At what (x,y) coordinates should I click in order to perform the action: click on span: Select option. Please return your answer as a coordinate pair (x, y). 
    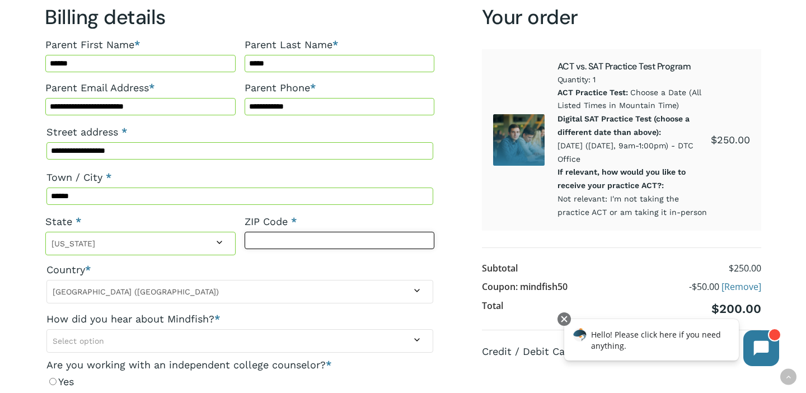
    Looking at the image, I should click on (78, 341).